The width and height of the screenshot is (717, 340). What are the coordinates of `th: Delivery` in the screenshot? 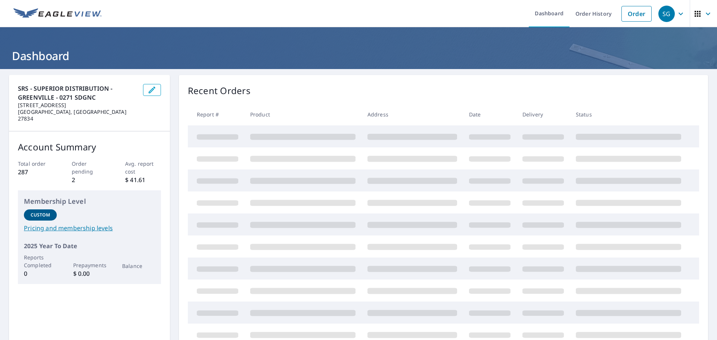 It's located at (543, 114).